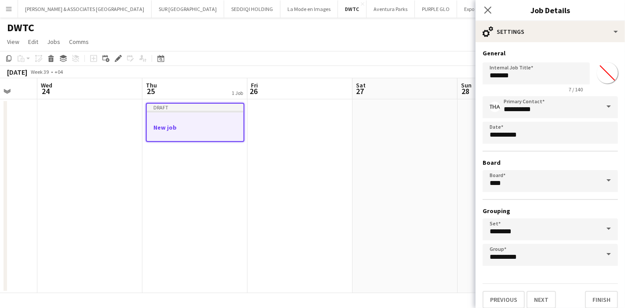 The width and height of the screenshot is (625, 308). Describe the element at coordinates (436, 9) in the screenshot. I see `button: PURPLE GLO` at that location.